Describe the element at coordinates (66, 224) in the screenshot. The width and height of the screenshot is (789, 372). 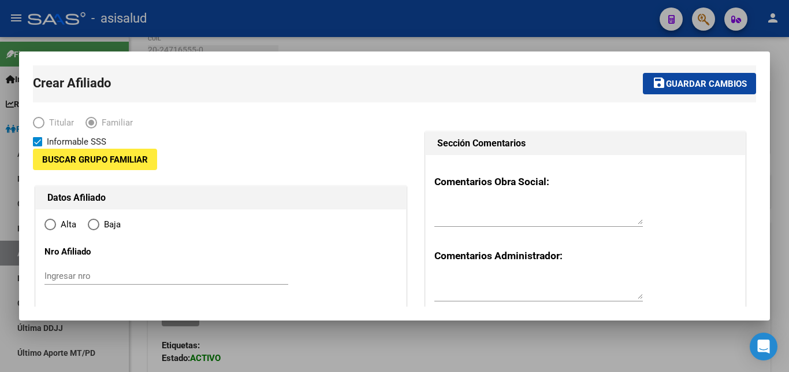
I see `span: Alta` at that location.